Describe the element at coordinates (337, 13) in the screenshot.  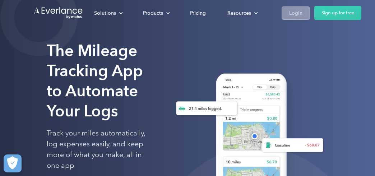
I see `a: Sign up for free` at that location.